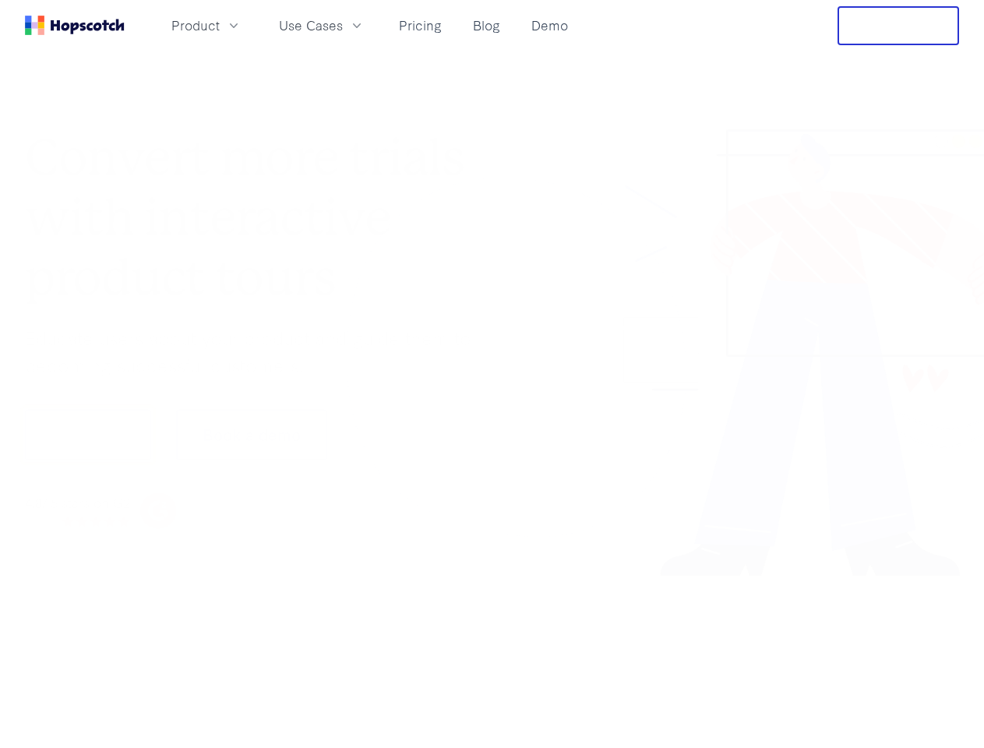 This screenshot has height=748, width=984. What do you see at coordinates (898, 26) in the screenshot?
I see `a: Free Trial` at bounding box center [898, 26].